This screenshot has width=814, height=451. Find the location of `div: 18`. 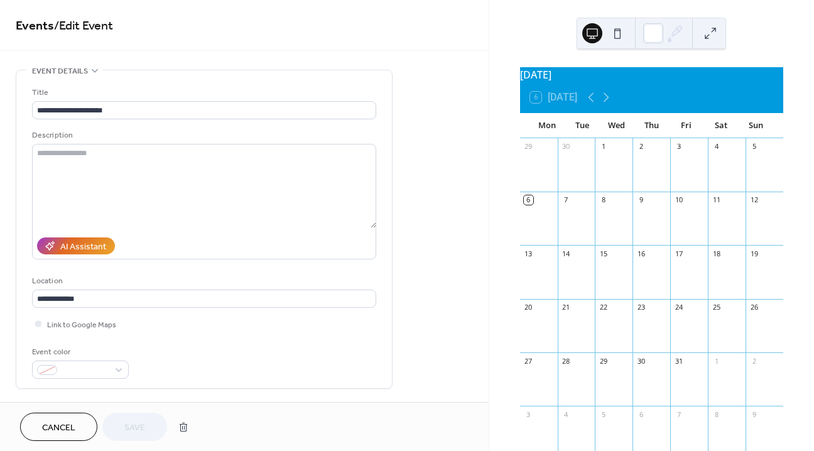

div: 18 is located at coordinates (716, 253).